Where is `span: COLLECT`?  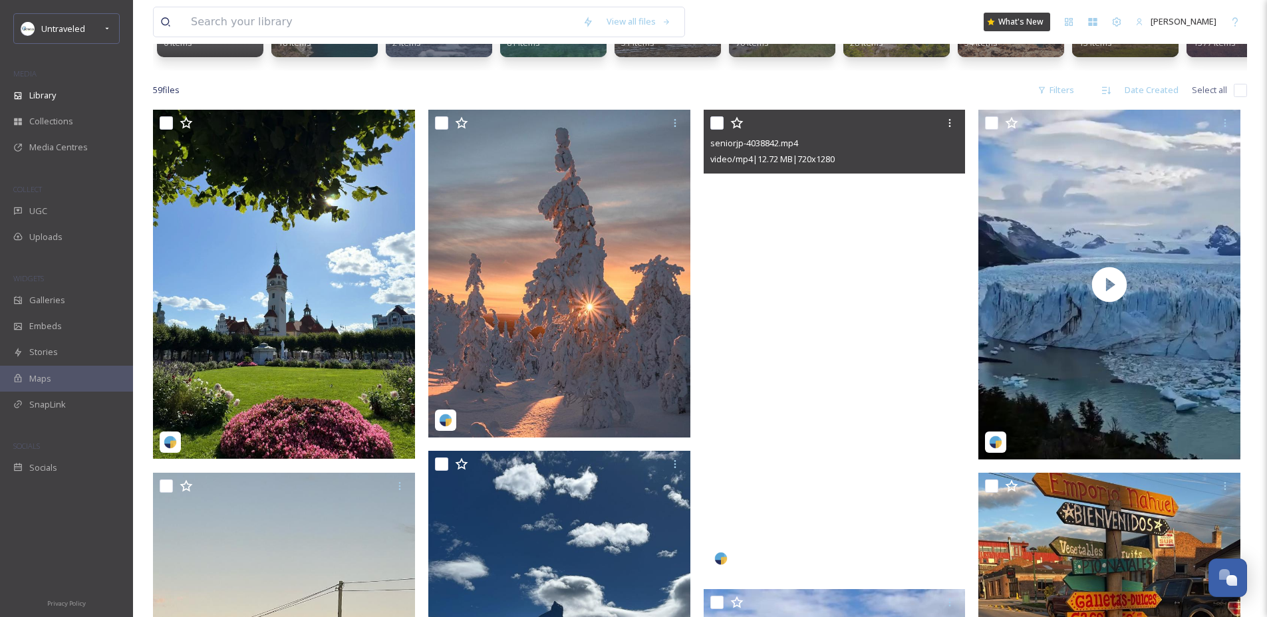
span: COLLECT is located at coordinates (27, 189).